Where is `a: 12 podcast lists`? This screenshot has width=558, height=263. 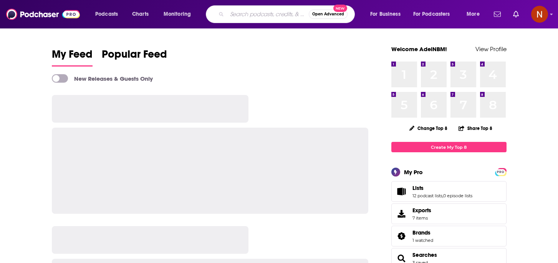
a: 12 podcast lists is located at coordinates (427, 195).